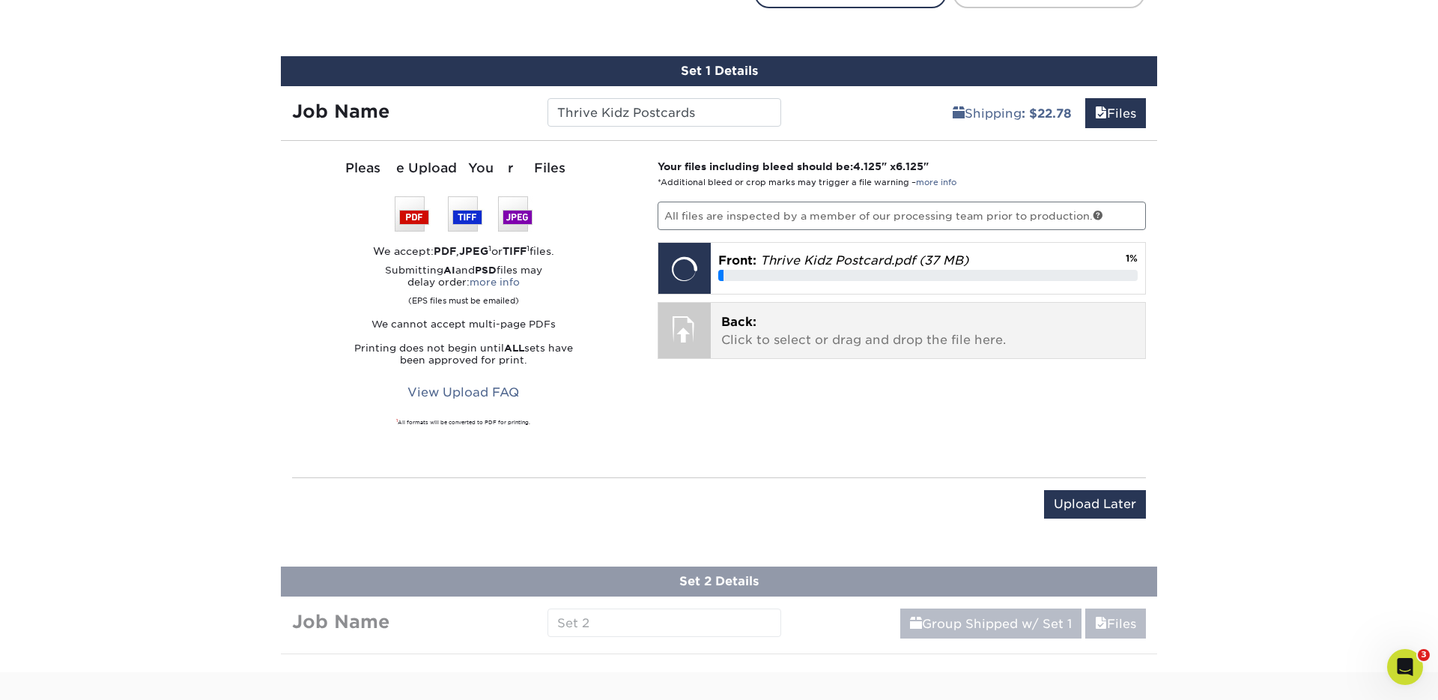  What do you see at coordinates (991, 623) in the screenshot?
I see `a: Group Shipped w/ Set 1` at bounding box center [991, 623].